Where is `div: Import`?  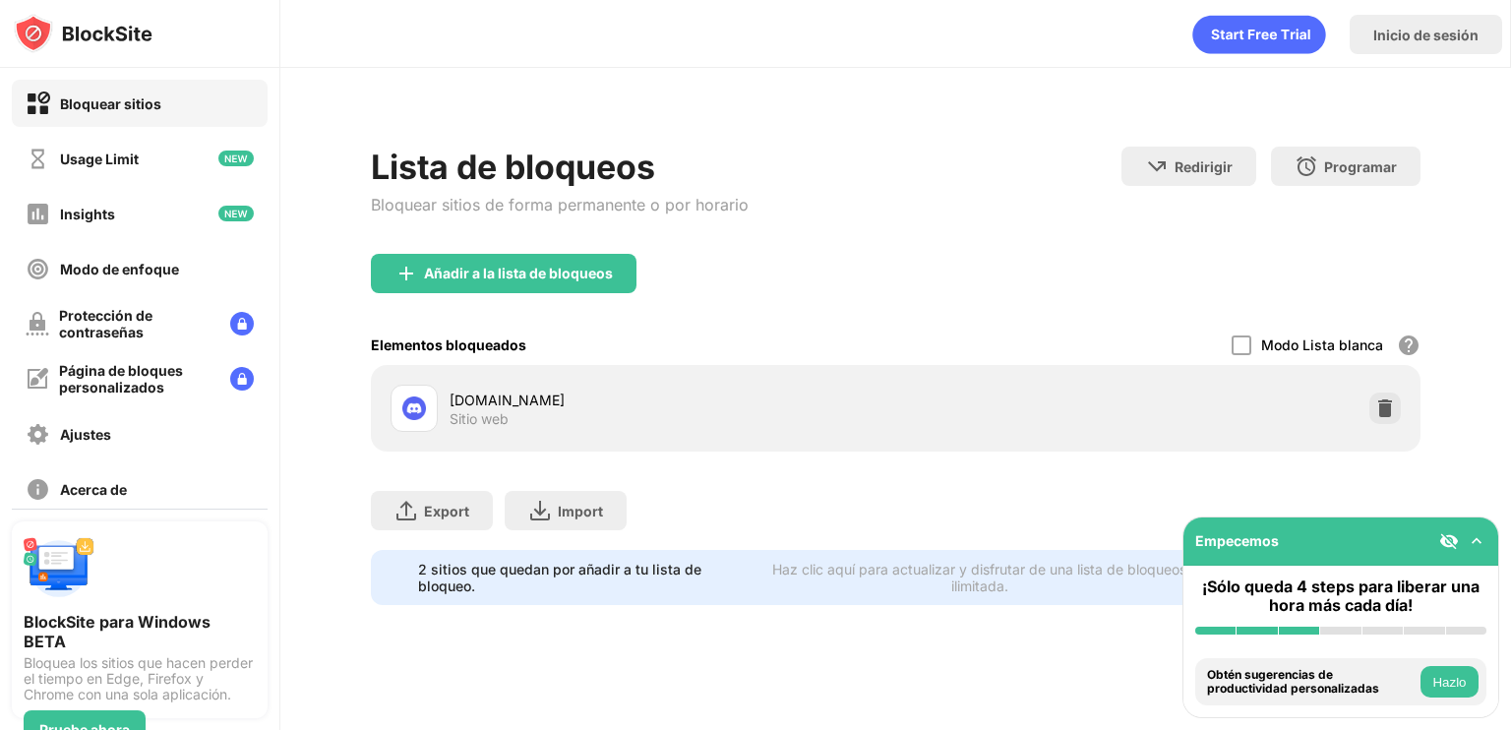
div: Import is located at coordinates (581, 511).